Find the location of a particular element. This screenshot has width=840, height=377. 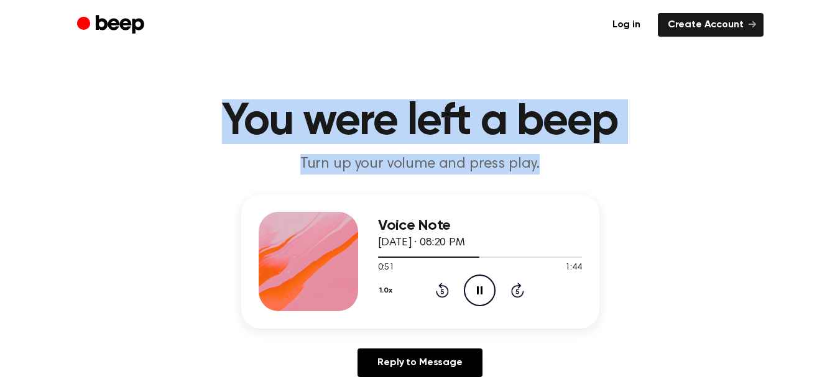

span: 1:44 is located at coordinates (573, 268).